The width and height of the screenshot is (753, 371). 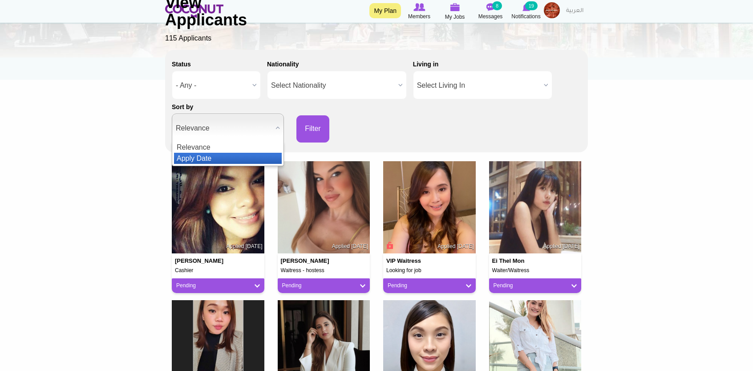 What do you see at coordinates (535, 207) in the screenshot?
I see `img: Ei Thel Mon's picture` at bounding box center [535, 207].